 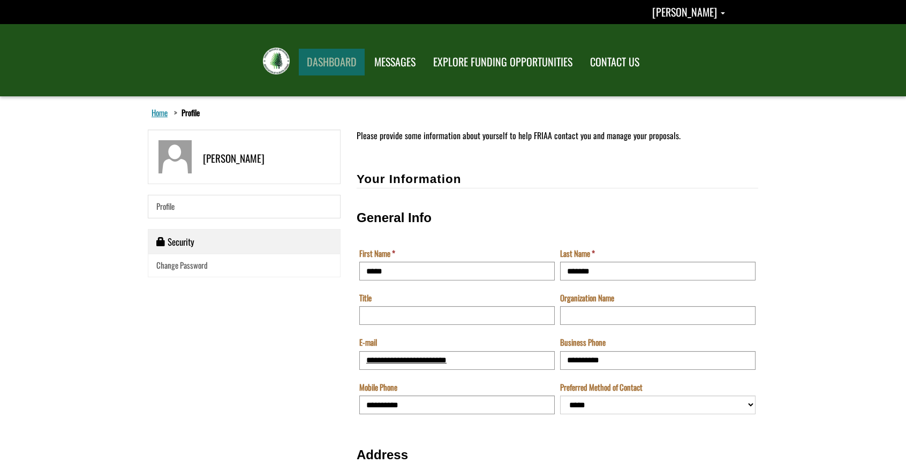 I want to click on li: Profile, so click(x=185, y=112).